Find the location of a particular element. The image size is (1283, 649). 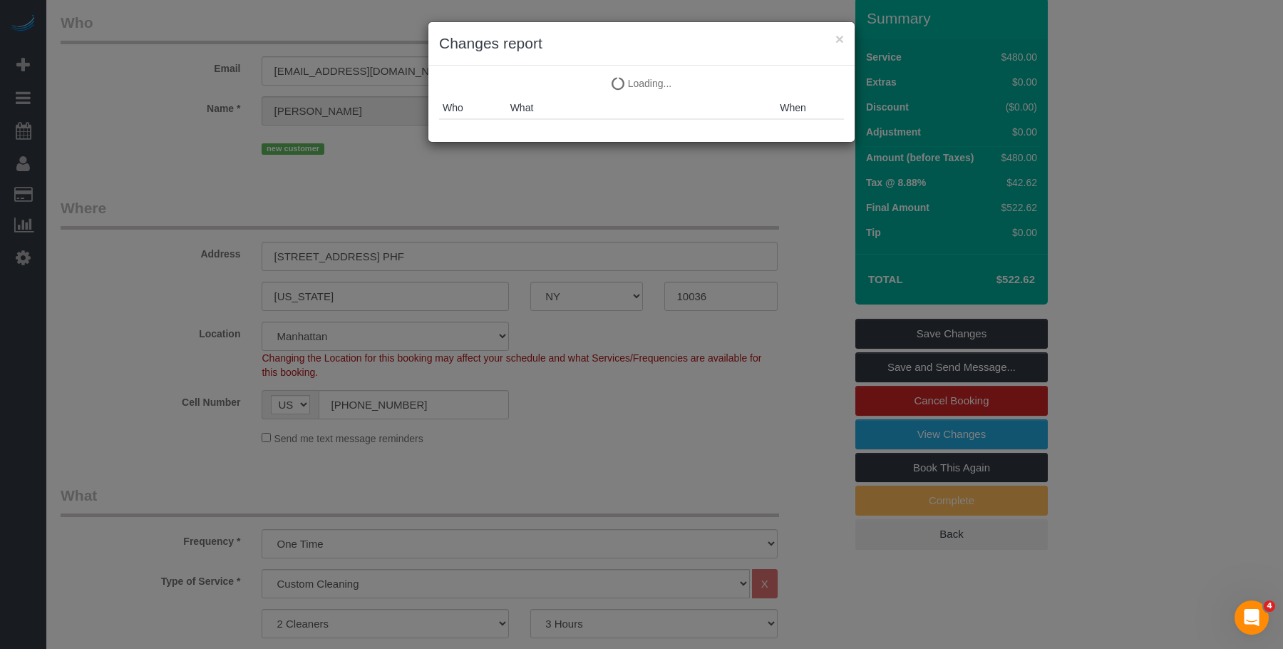

span: 4 is located at coordinates (1270, 606).